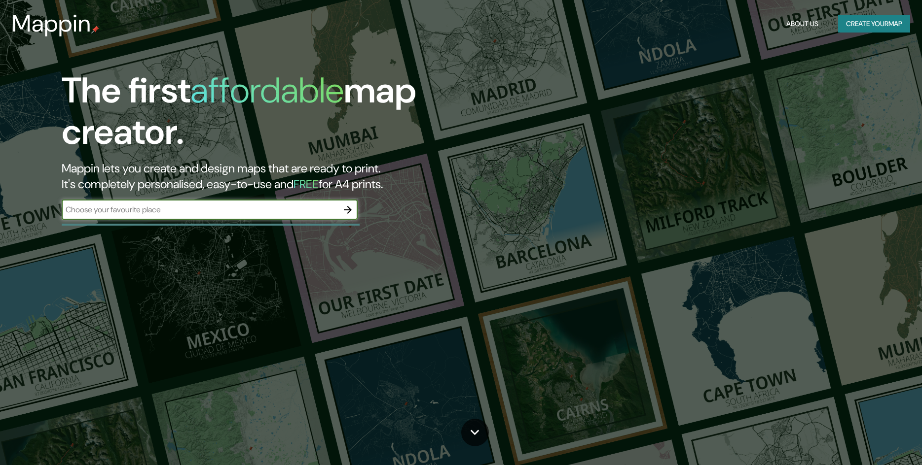 Image resolution: width=922 pixels, height=465 pixels. What do you see at coordinates (292, 115) in the screenshot?
I see `h1: The first map creator.` at bounding box center [292, 115].